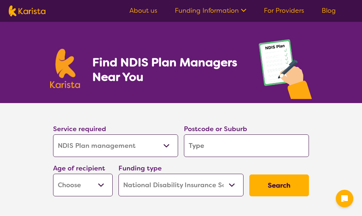  What do you see at coordinates (80, 129) in the screenshot?
I see `label: Service required` at bounding box center [80, 129].